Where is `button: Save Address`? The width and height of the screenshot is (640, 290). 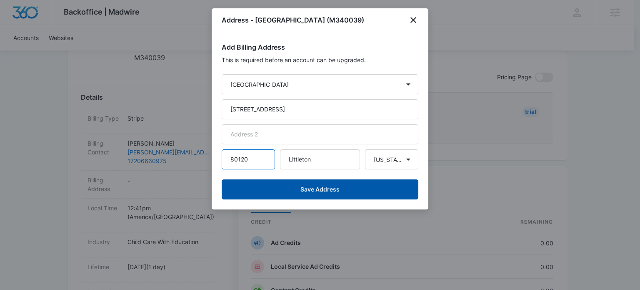
button: Save Address is located at coordinates (320, 189).